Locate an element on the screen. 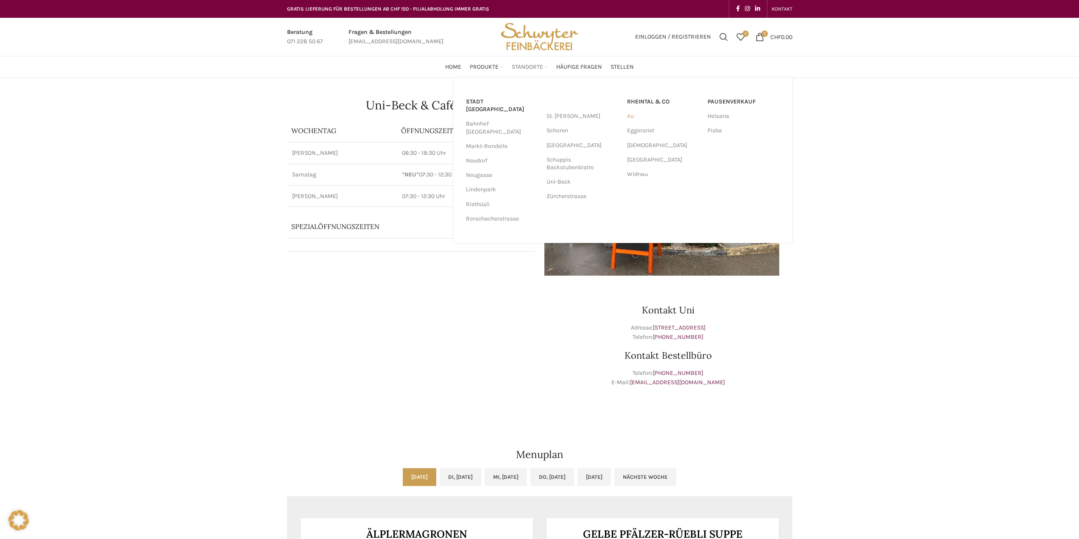 The height and width of the screenshot is (539, 1079). p: Telefon: E-Mail: is located at coordinates (668, 378).